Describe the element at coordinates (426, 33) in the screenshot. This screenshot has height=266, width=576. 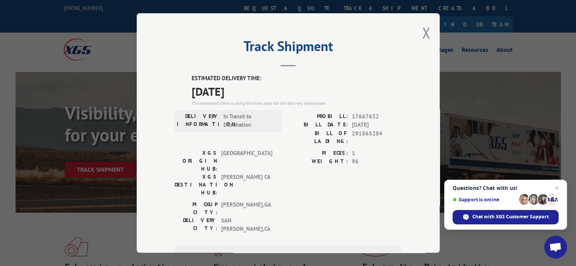
I see `button: Close modal` at that location.